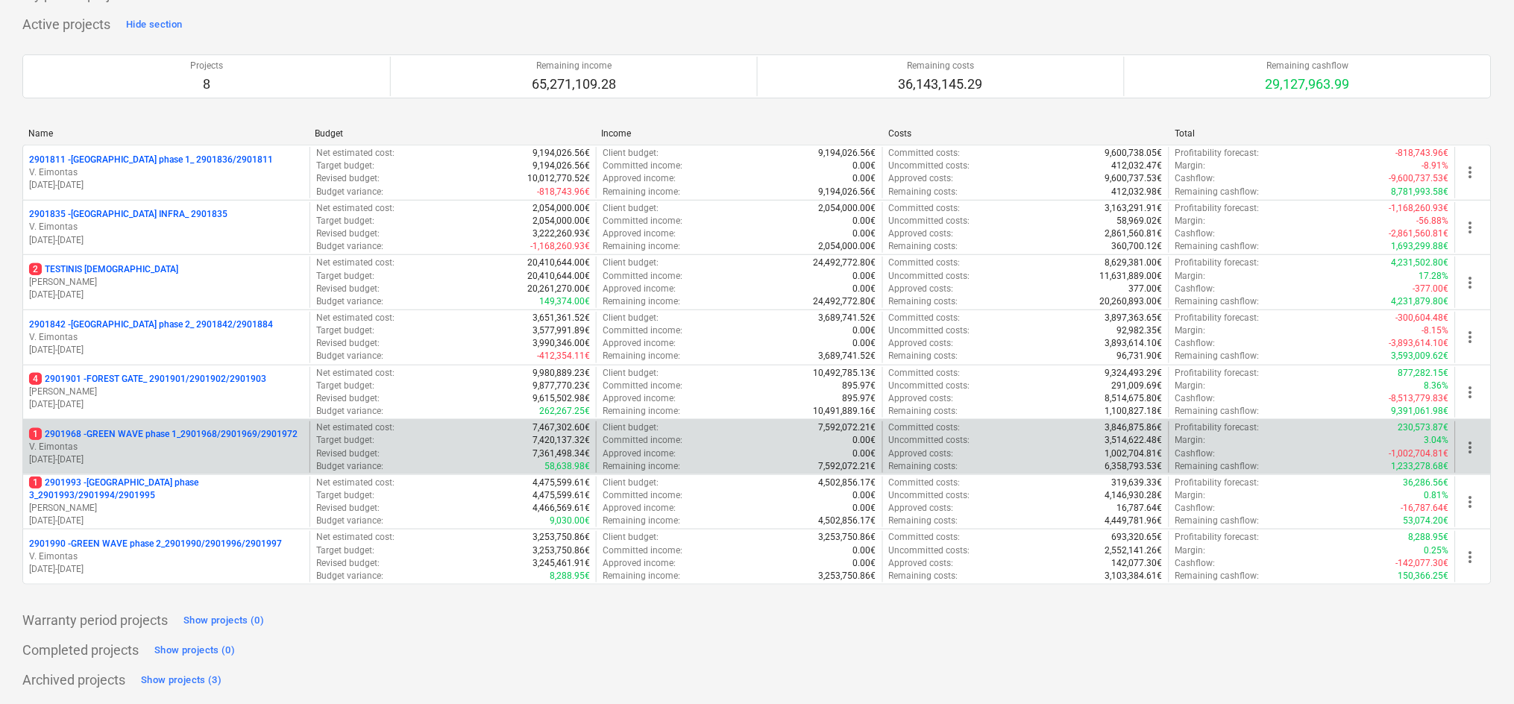 This screenshot has height=704, width=1514. I want to click on p: 360,700.12€, so click(1137, 246).